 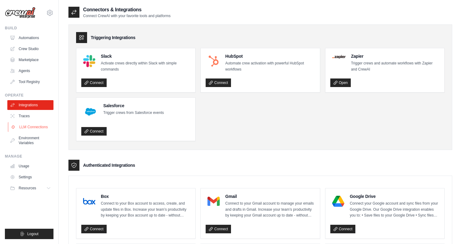 I want to click on button: Resources, so click(x=30, y=188).